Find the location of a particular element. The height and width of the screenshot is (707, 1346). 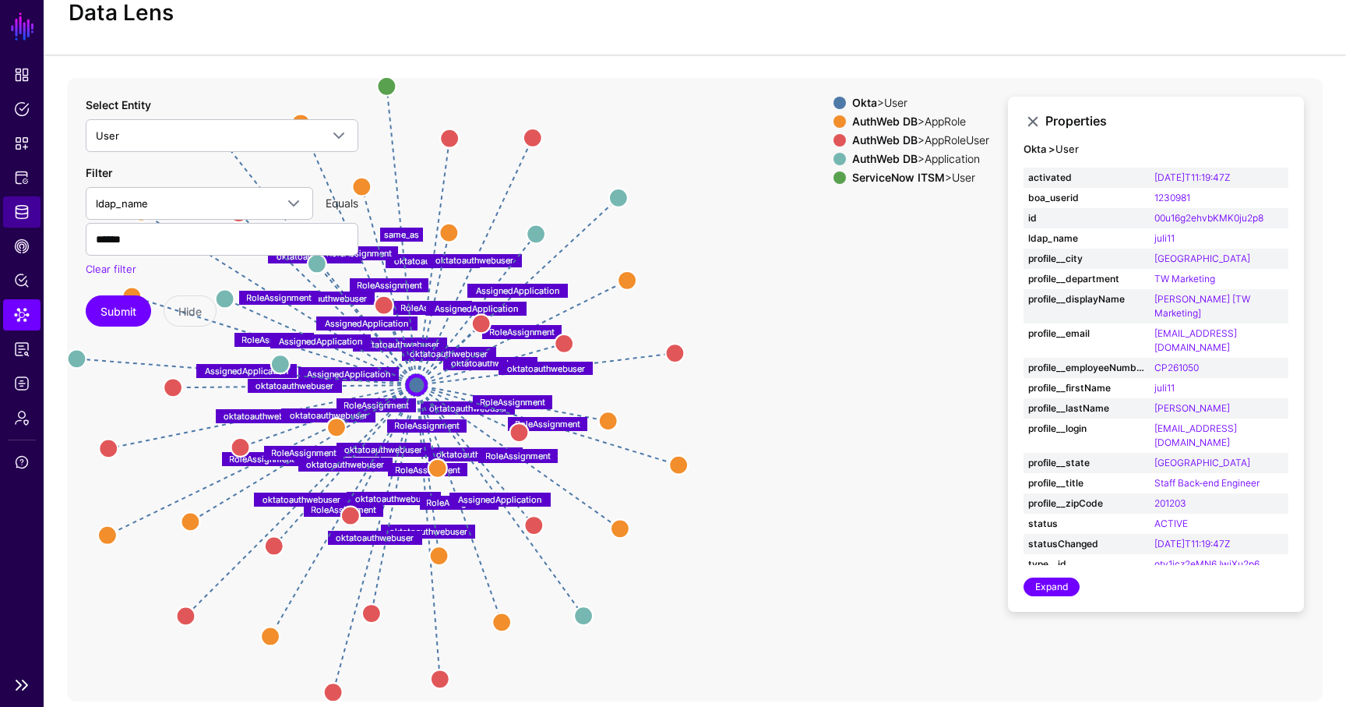

div: > AppRole is located at coordinates (921, 122).